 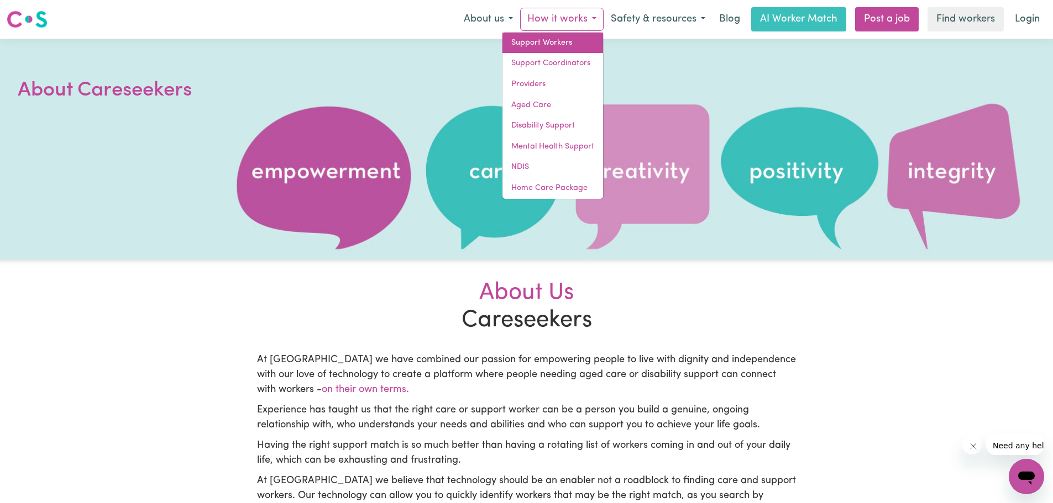 What do you see at coordinates (365, 390) in the screenshot?
I see `span: on their own terms.` at bounding box center [365, 390].